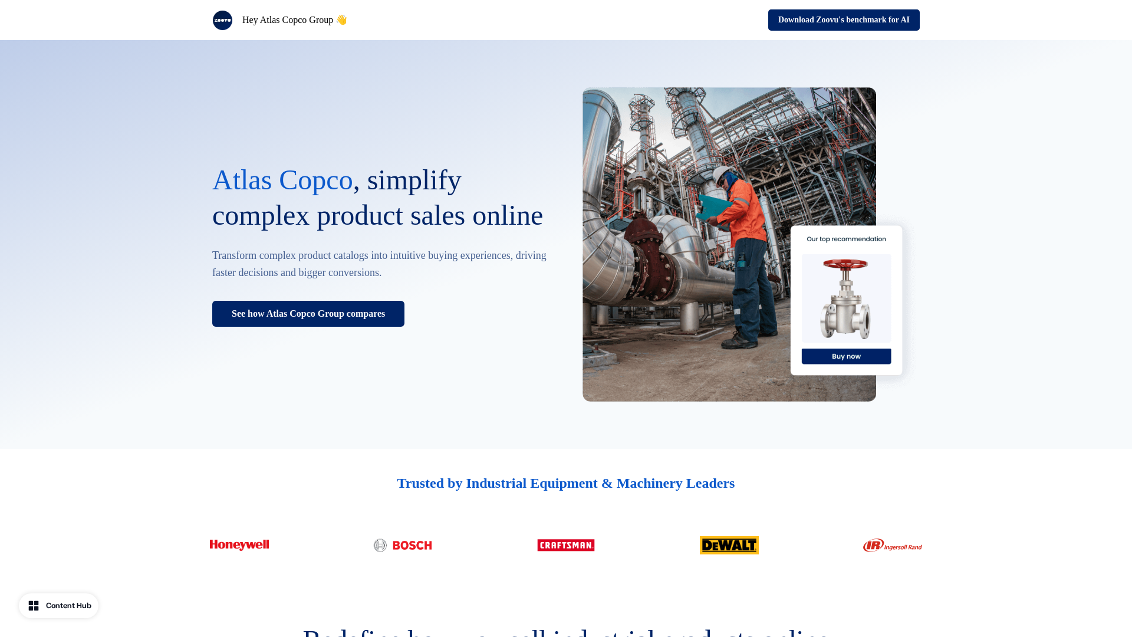 This screenshot has width=1132, height=637. I want to click on p: Transform complex product catalogs into intuitive buying experiences, driving faster decisions an..., so click(381, 264).